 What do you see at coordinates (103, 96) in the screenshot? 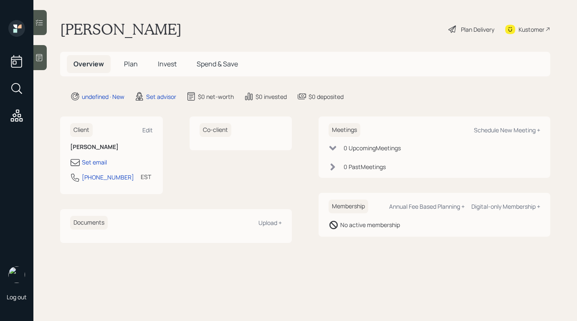
I see `div: undefined · New` at bounding box center [103, 96].